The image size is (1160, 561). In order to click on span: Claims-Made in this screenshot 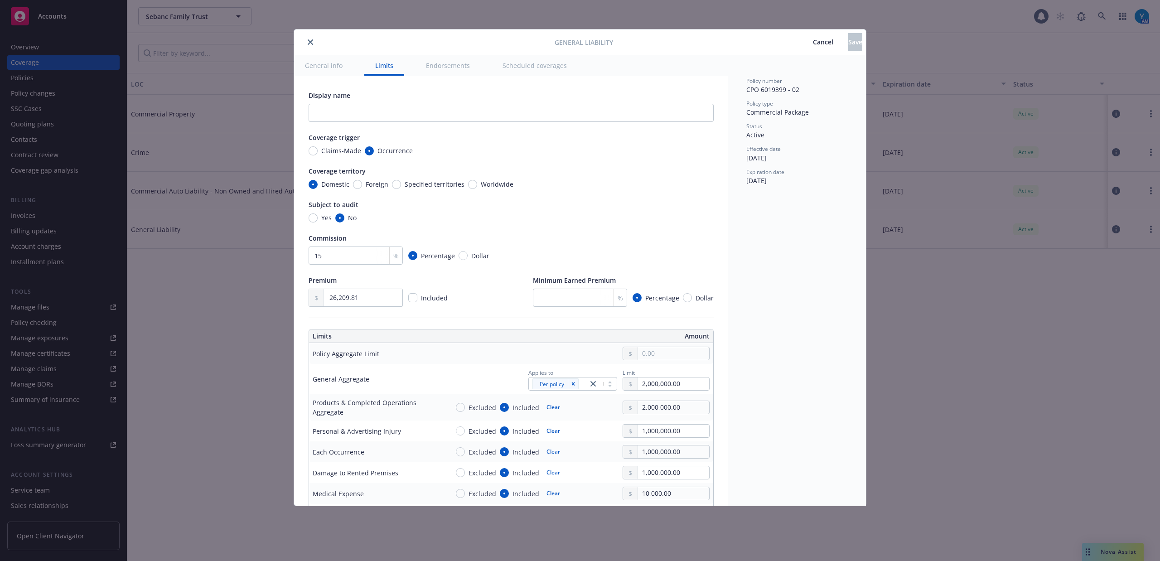, I will do `click(341, 150)`.